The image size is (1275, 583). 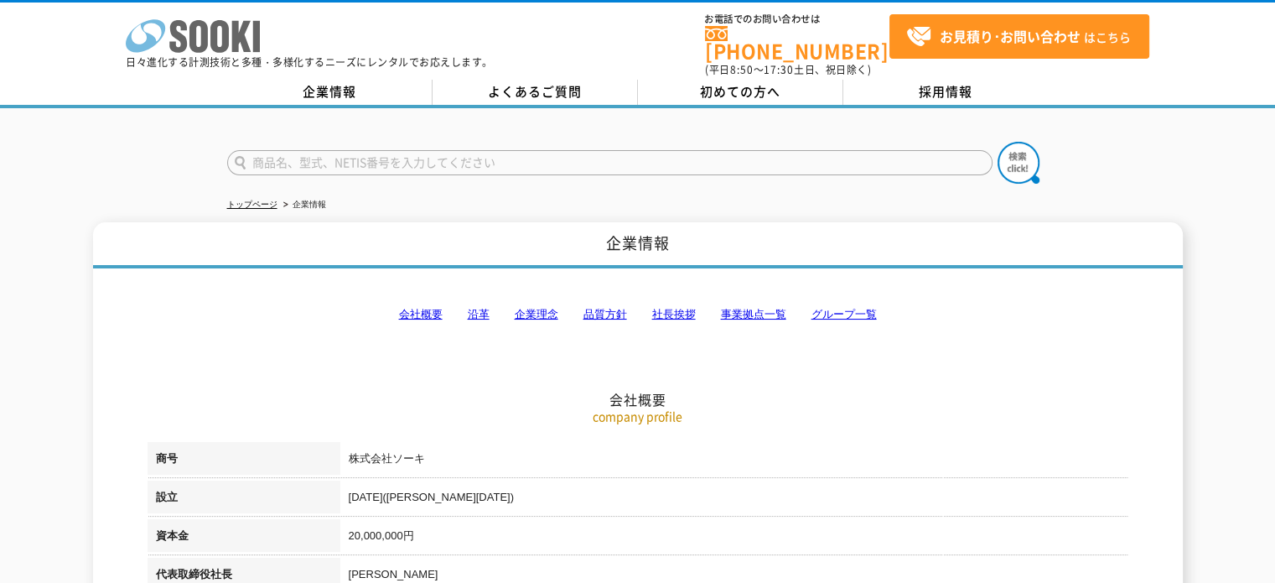 I want to click on li: 企業情報, so click(x=303, y=205).